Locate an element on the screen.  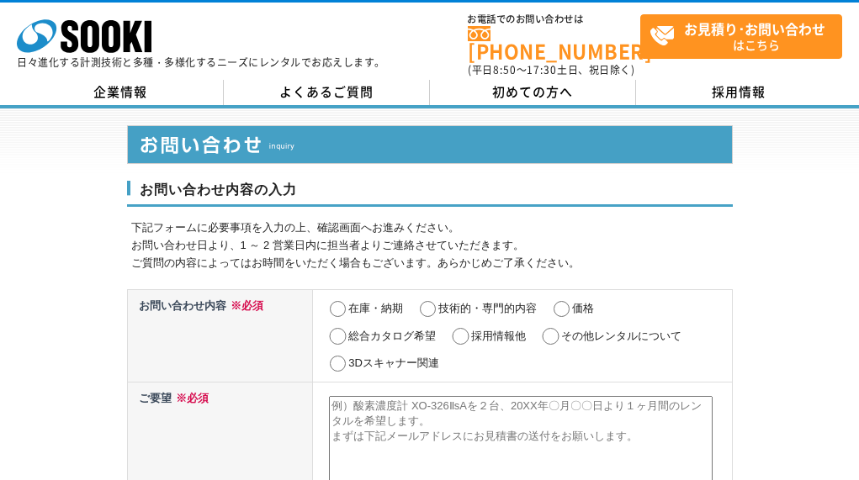
label: 技術的・専門的内容 is located at coordinates (487, 308).